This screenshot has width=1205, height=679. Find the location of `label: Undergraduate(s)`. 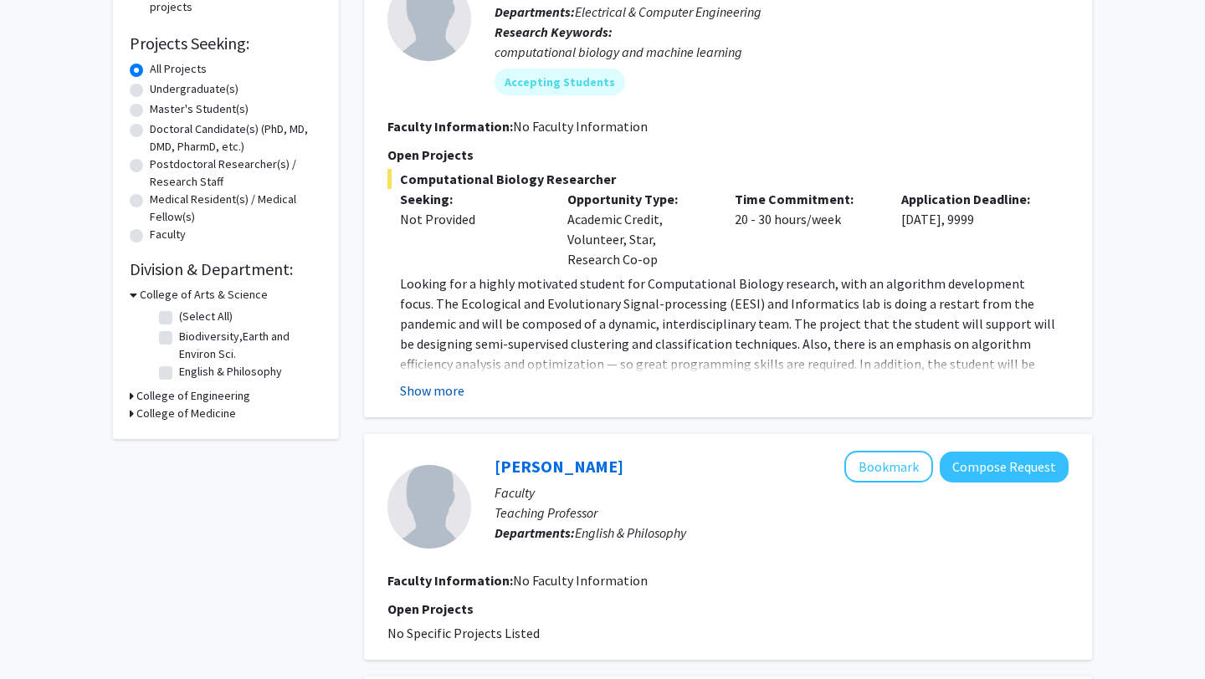

label: Undergraduate(s) is located at coordinates (194, 89).